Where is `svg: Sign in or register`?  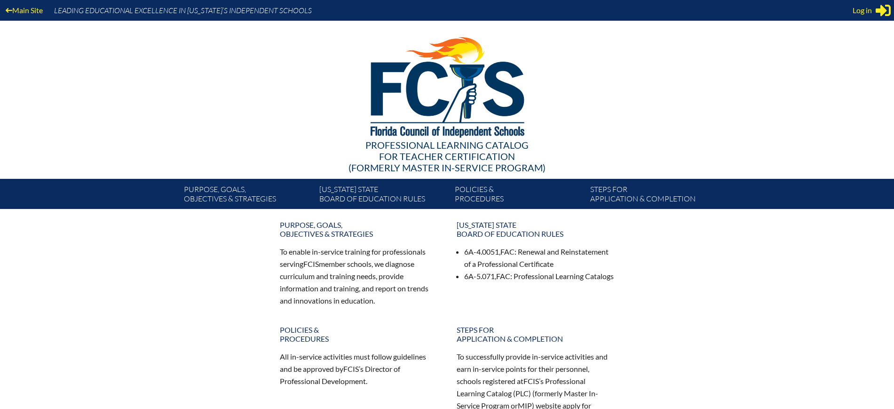
svg: Sign in or register is located at coordinates (883, 10).